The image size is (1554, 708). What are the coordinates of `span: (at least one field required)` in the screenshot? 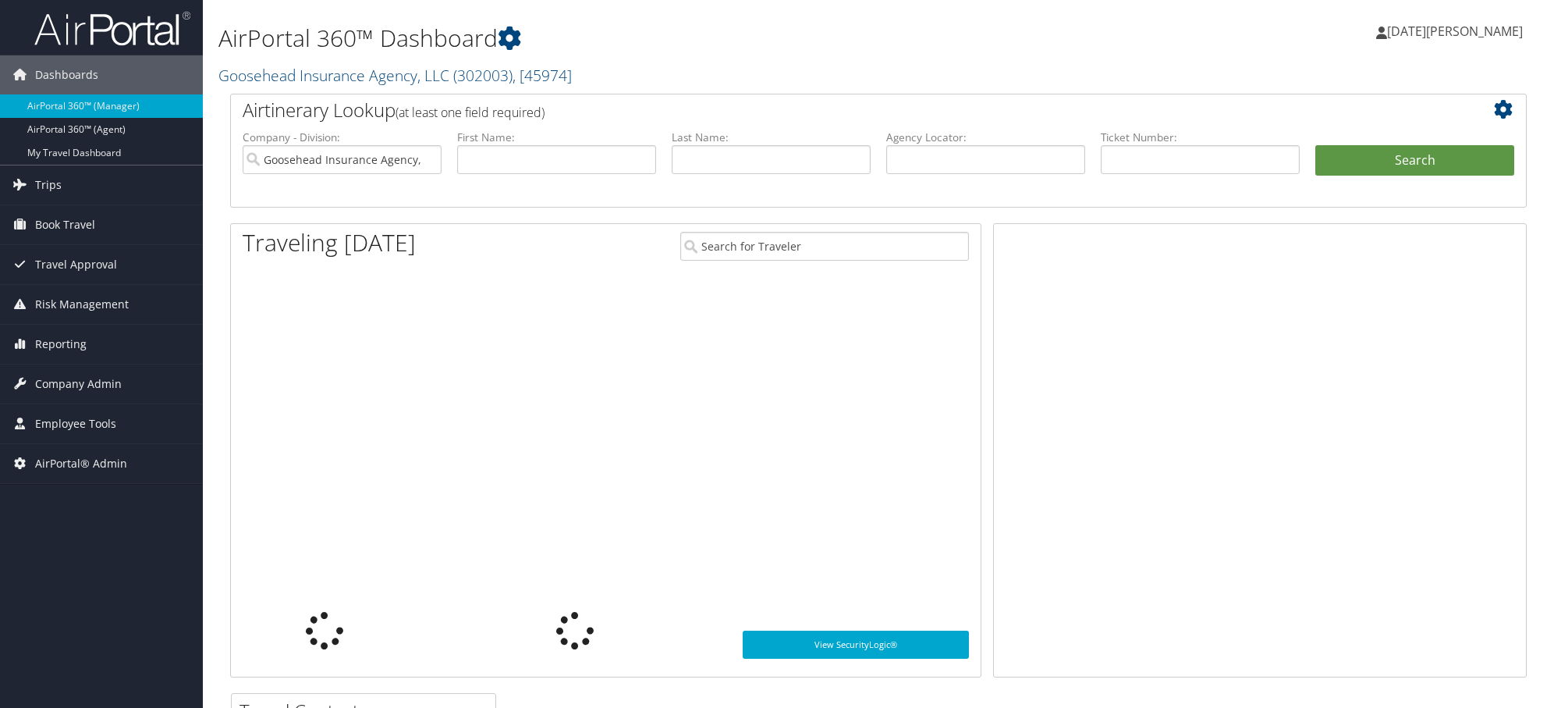 It's located at (470, 112).